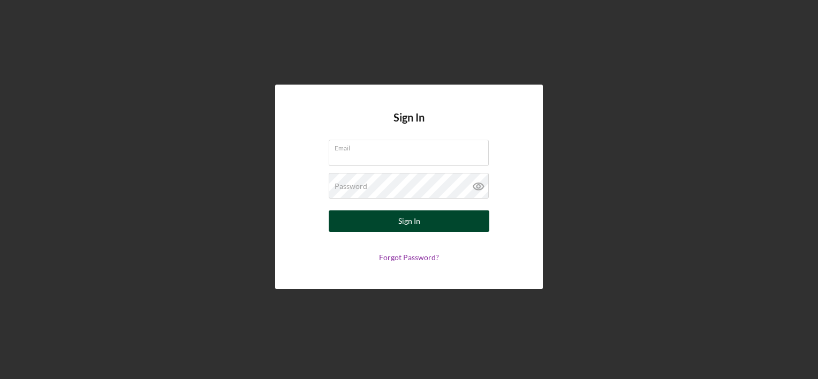  I want to click on label: Email, so click(412, 146).